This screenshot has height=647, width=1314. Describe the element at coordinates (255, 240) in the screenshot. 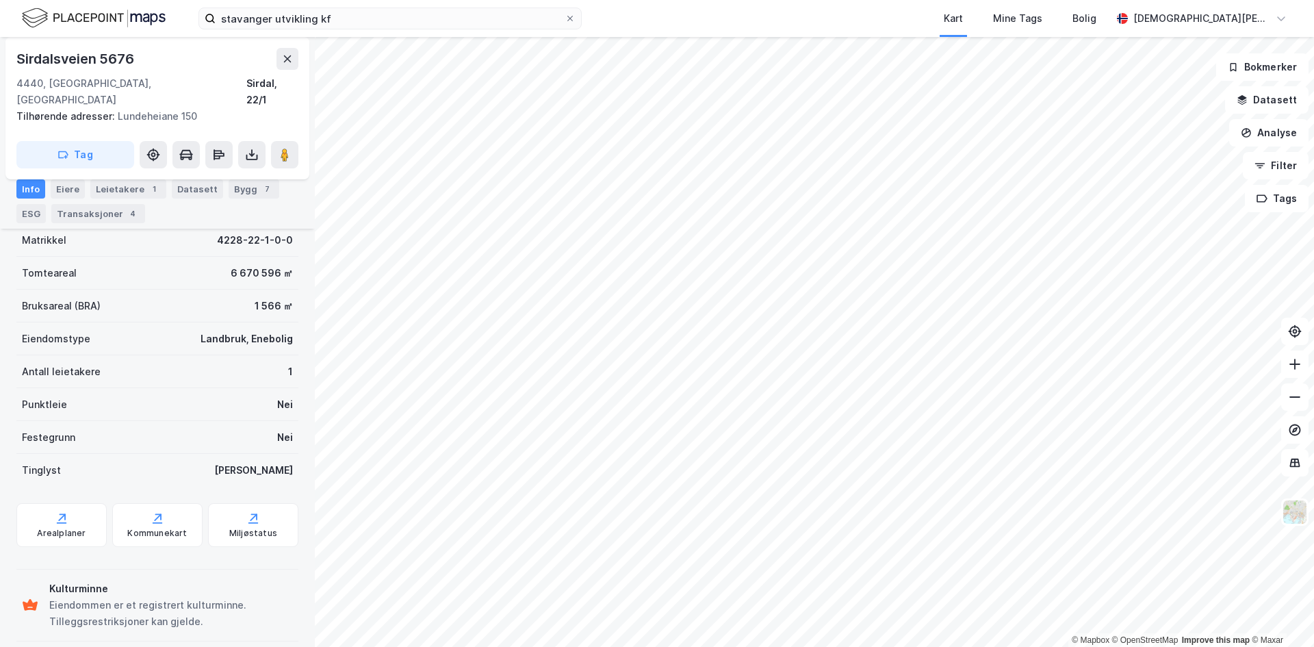

I see `div: 4228-22-1-0-0` at that location.